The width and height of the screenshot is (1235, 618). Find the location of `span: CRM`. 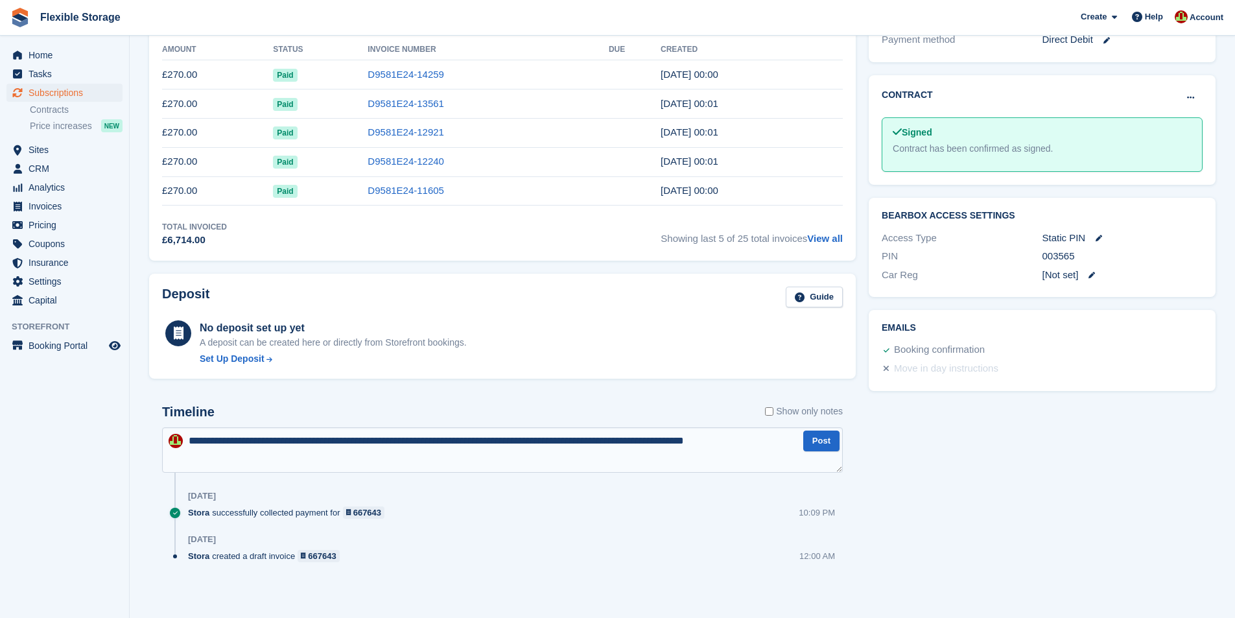

span: CRM is located at coordinates (67, 169).